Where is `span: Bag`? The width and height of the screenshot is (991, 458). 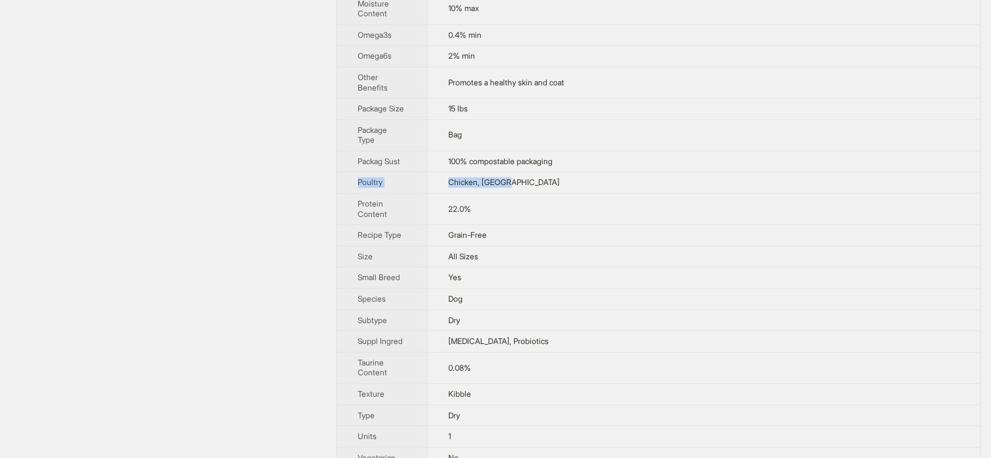
span: Bag is located at coordinates (455, 134).